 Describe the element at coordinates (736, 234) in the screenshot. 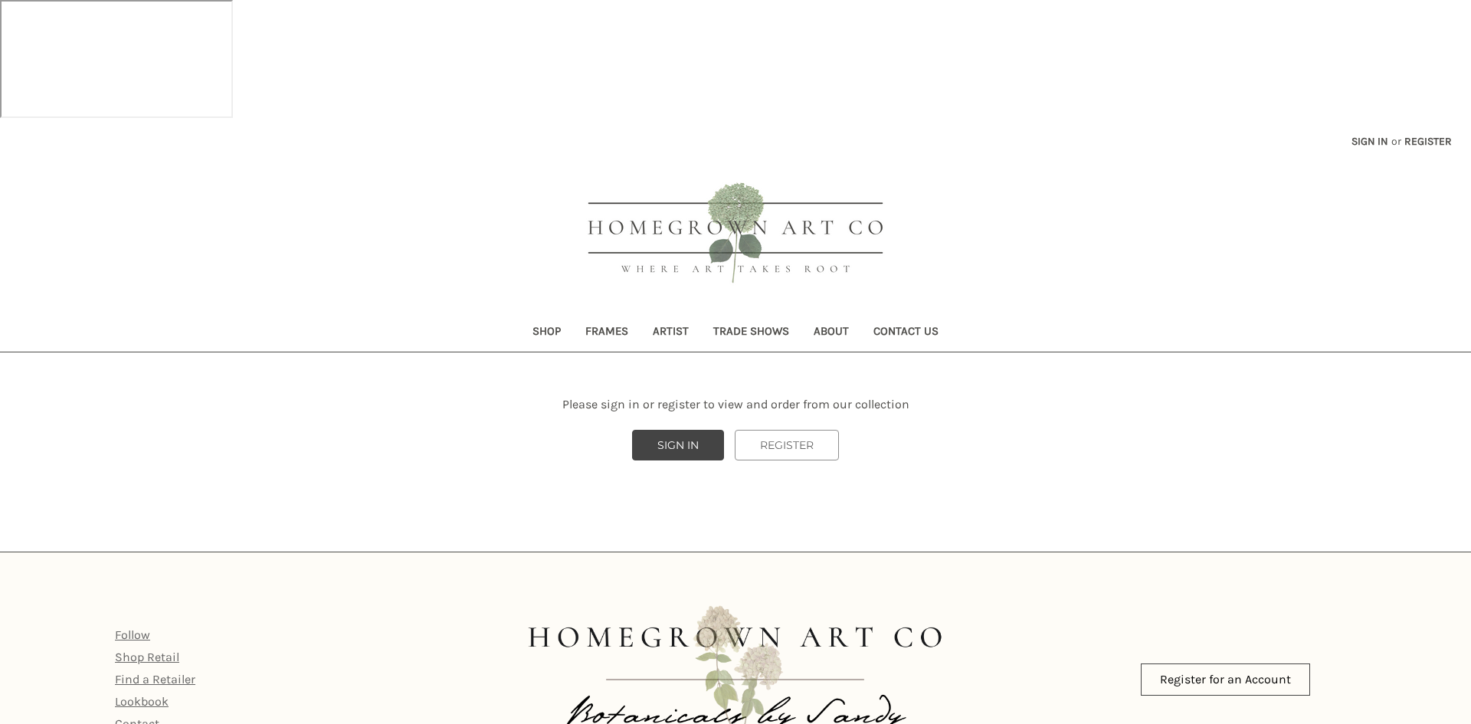

I see `a: HOMEGROWN ART CO` at that location.